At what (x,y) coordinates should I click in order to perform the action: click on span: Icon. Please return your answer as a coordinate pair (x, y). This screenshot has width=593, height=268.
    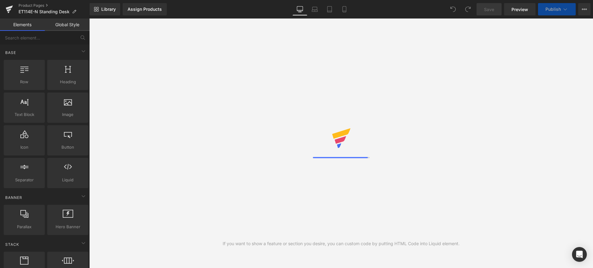
    Looking at the image, I should click on (24, 147).